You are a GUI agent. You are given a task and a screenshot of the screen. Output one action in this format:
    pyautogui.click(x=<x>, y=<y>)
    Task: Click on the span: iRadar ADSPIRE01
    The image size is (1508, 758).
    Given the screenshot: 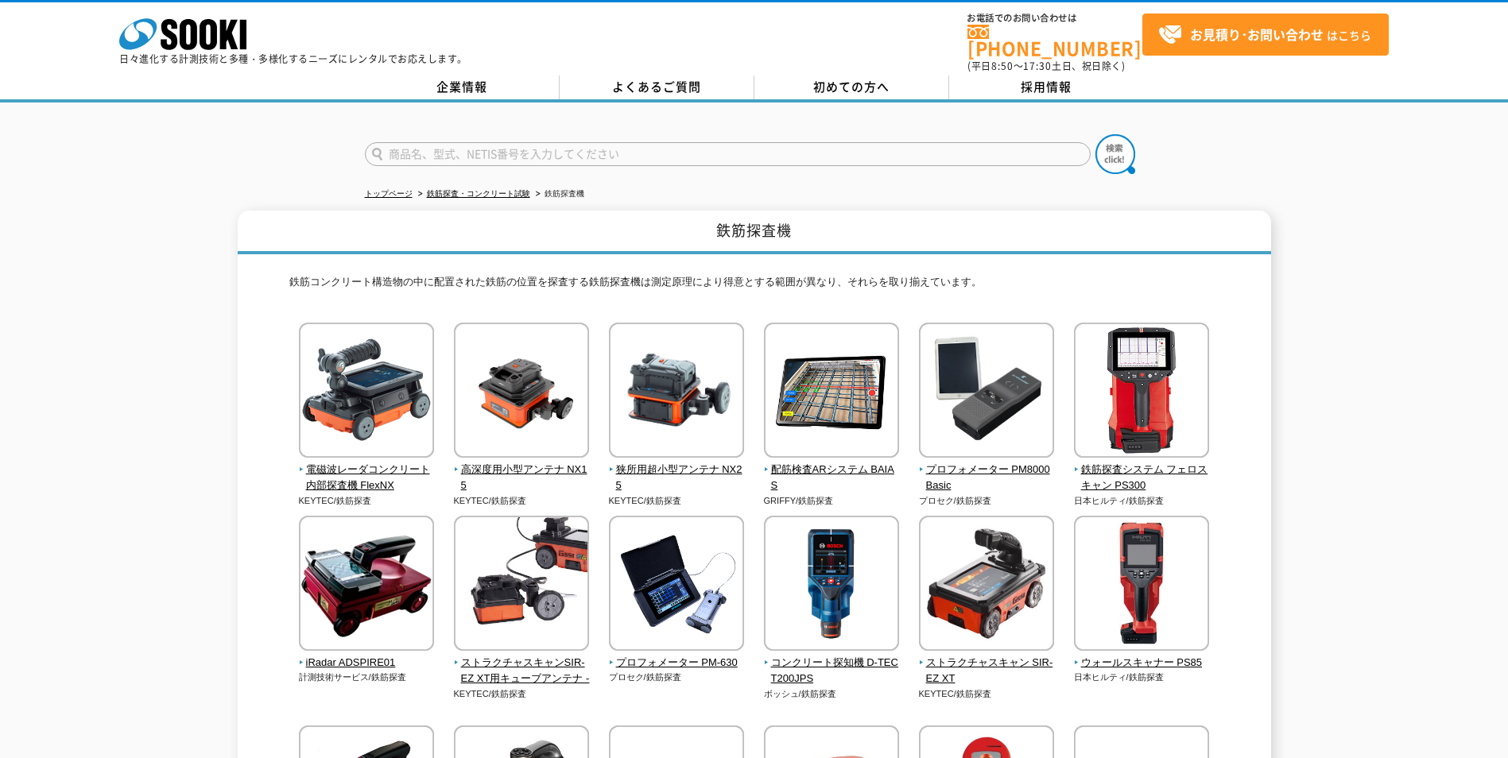 What is the action you would take?
    pyautogui.click(x=367, y=663)
    